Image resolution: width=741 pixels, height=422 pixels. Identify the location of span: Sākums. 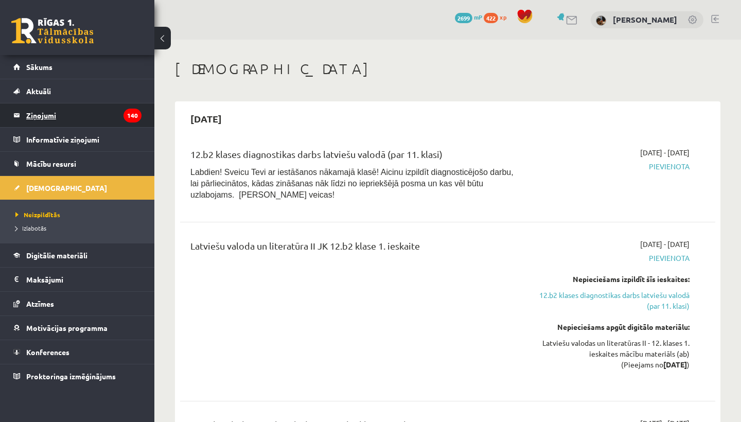
(39, 67).